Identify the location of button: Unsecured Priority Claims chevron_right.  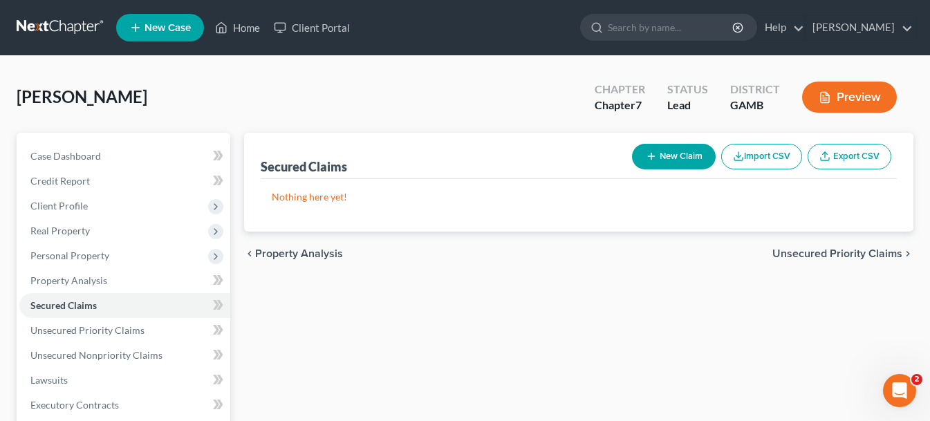
(843, 254).